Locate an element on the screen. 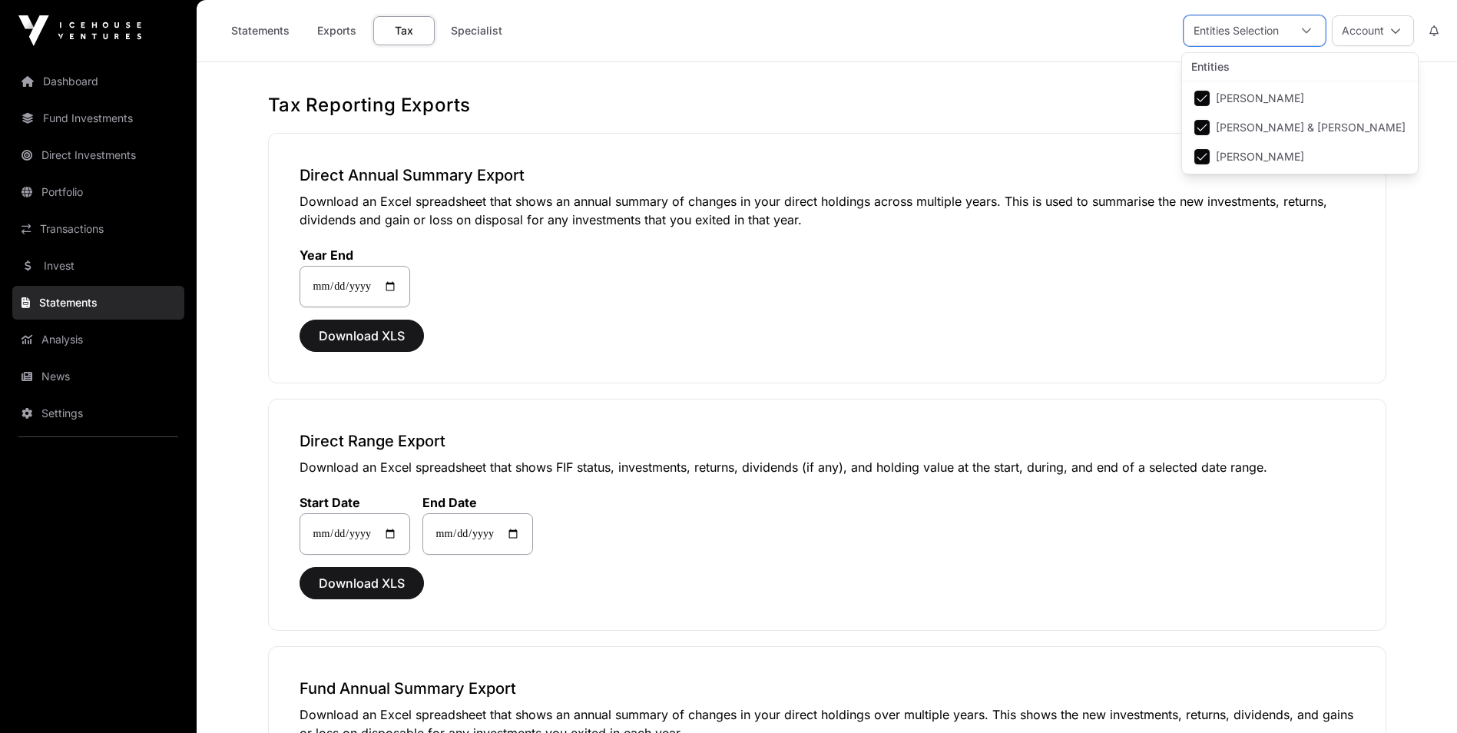  li: Ian Blair Hamilton is located at coordinates (1299, 98).